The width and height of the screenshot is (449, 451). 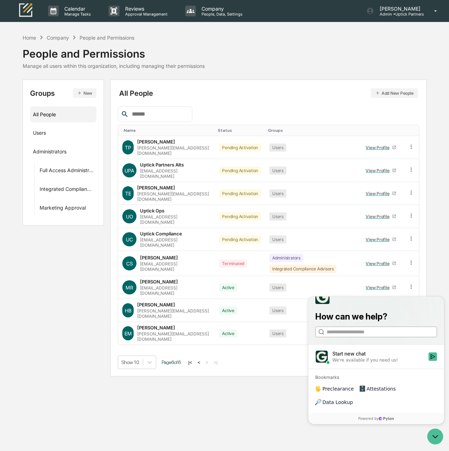 I want to click on div: Marketing Approval, so click(x=63, y=209).